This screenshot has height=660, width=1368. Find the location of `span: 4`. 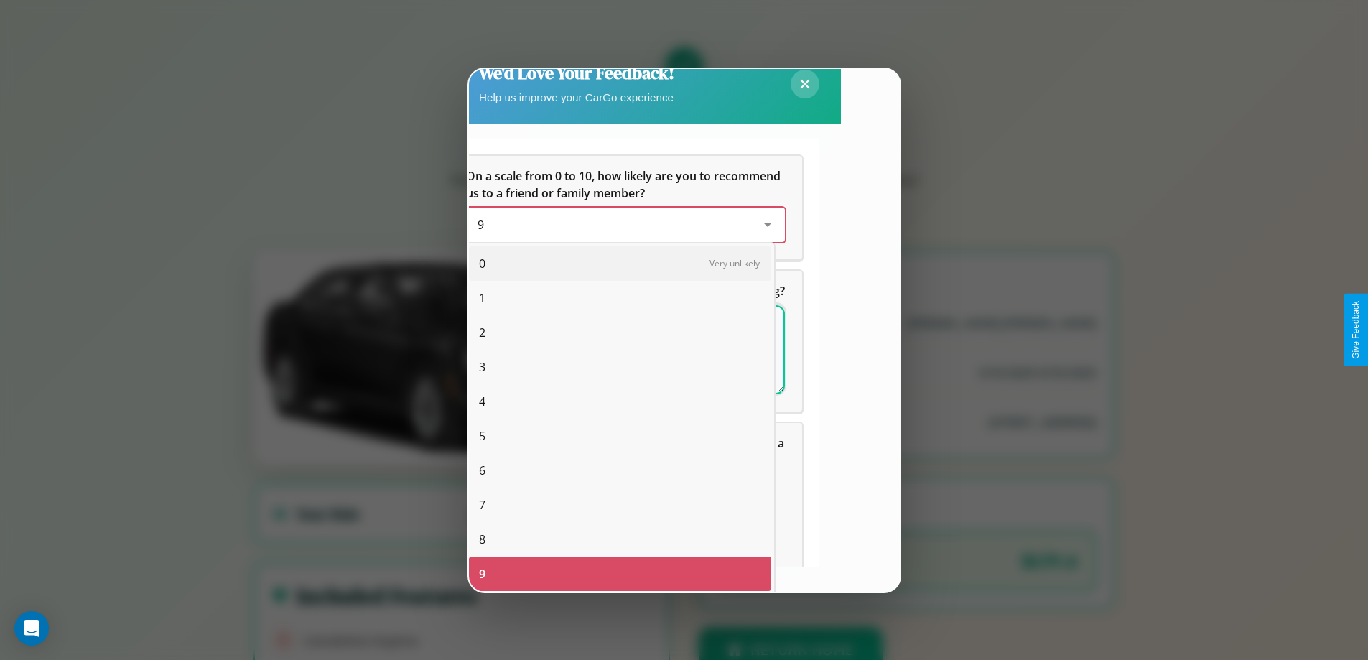

span: 4 is located at coordinates (482, 401).